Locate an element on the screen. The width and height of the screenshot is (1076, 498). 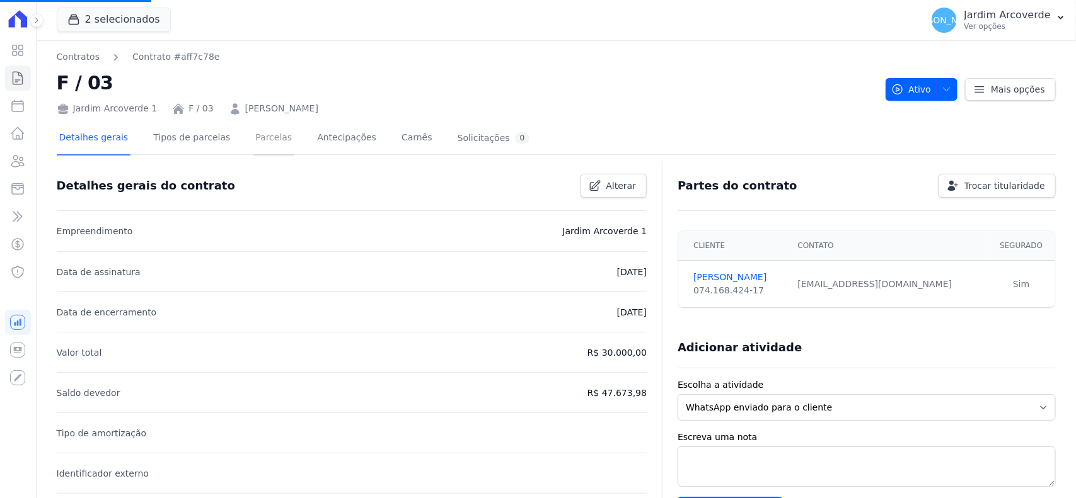
p: R$ 30.000,00 is located at coordinates (617, 353).